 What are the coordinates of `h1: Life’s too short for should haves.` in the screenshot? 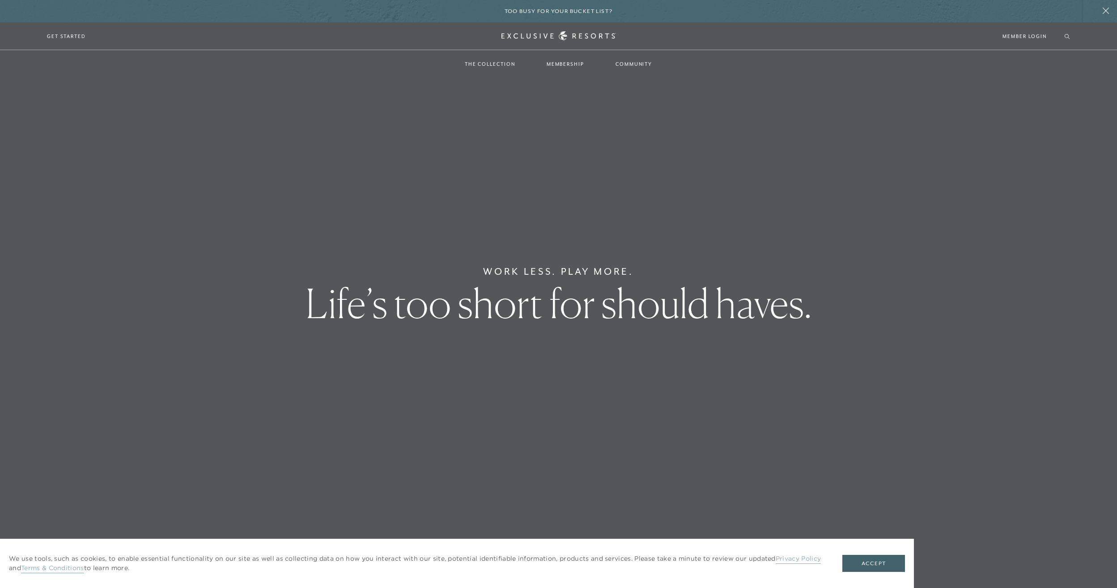 It's located at (559, 303).